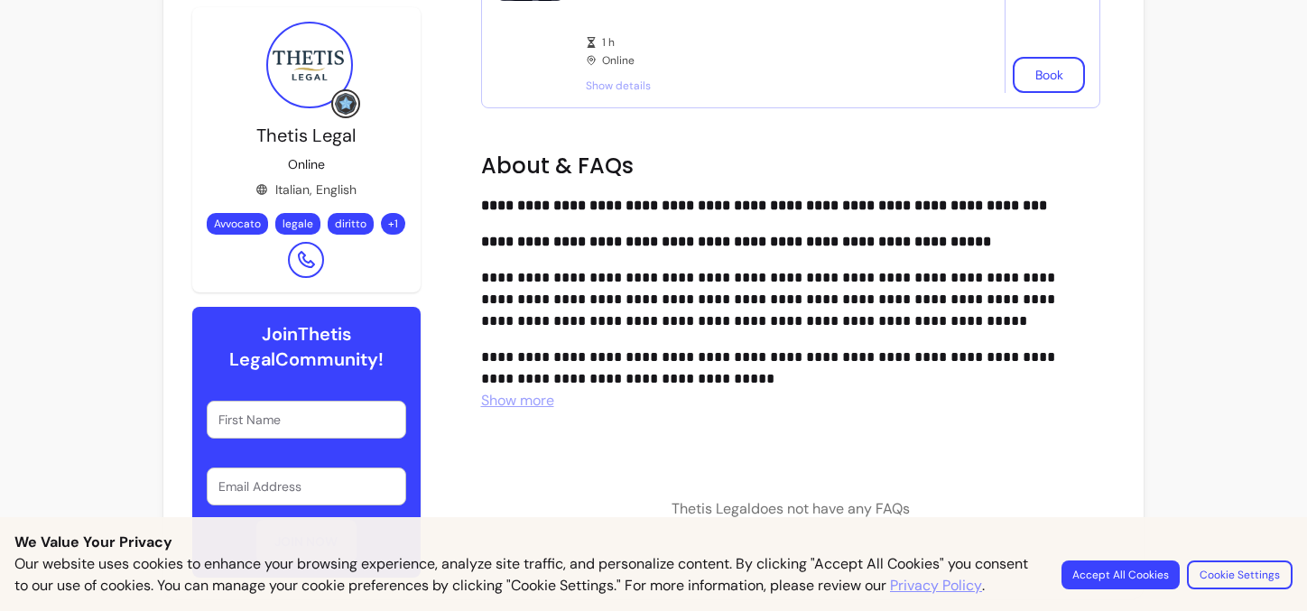  Describe the element at coordinates (770, 86) in the screenshot. I see `span: Show details` at that location.